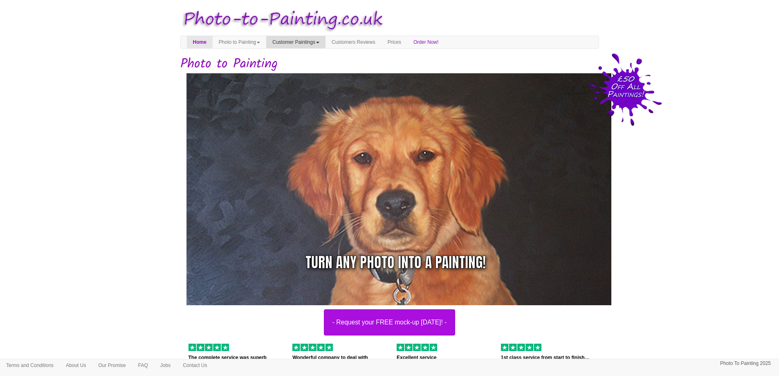 This screenshot has width=779, height=376. What do you see at coordinates (165, 365) in the screenshot?
I see `a: Jobs` at bounding box center [165, 365].